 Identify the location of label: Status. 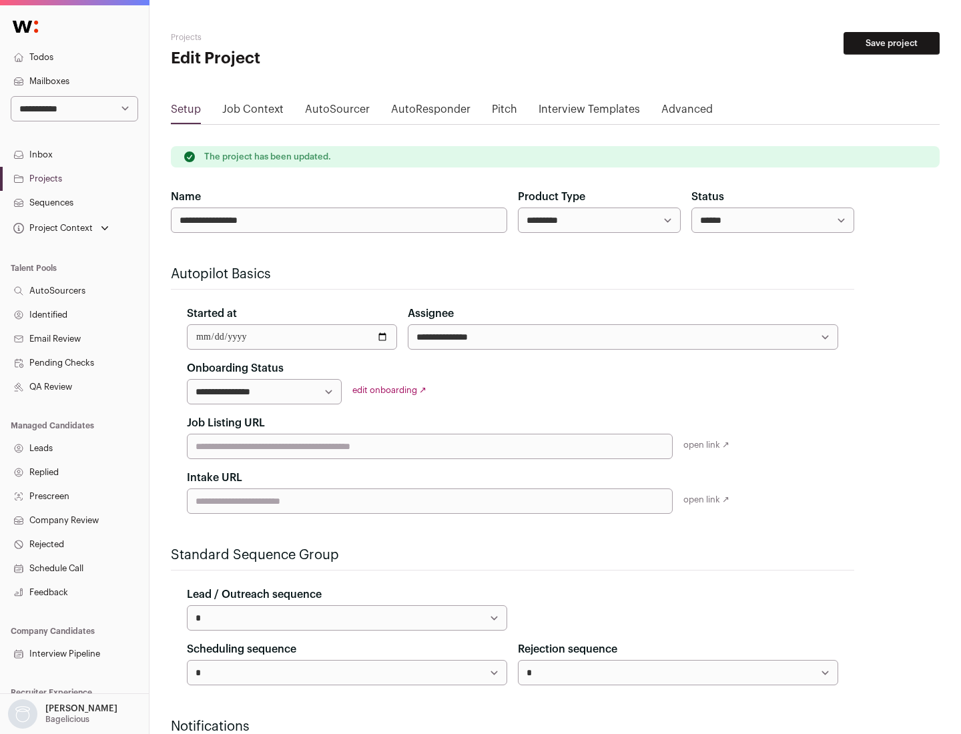
(707, 197).